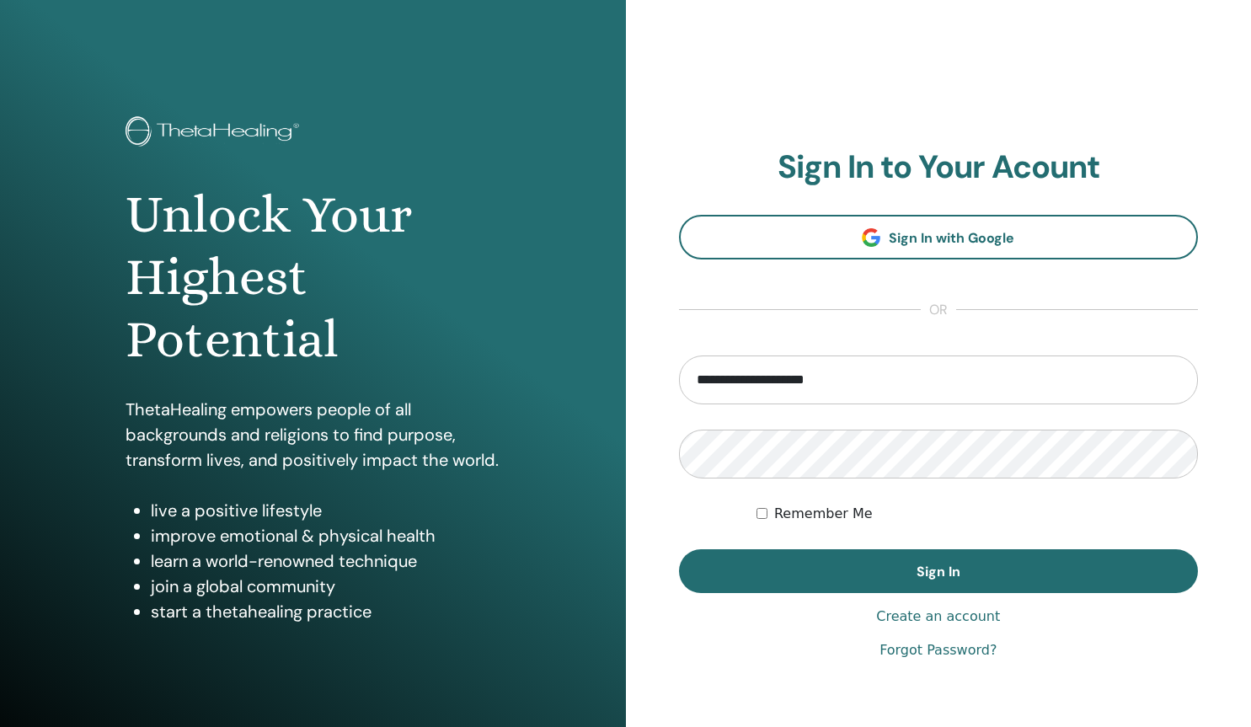 The image size is (1251, 727). What do you see at coordinates (938, 571) in the screenshot?
I see `span: Sign In` at bounding box center [938, 571].